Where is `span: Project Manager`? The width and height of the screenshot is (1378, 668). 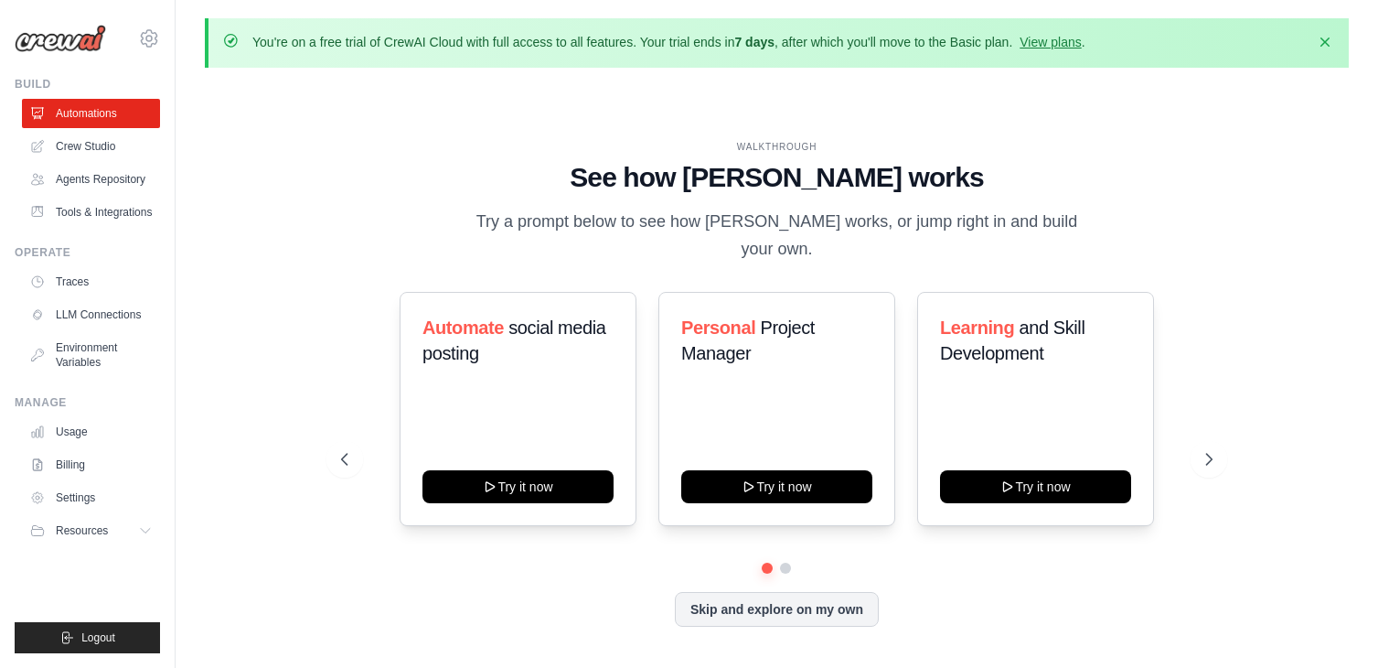
span: Project Manager is located at coordinates (748, 340).